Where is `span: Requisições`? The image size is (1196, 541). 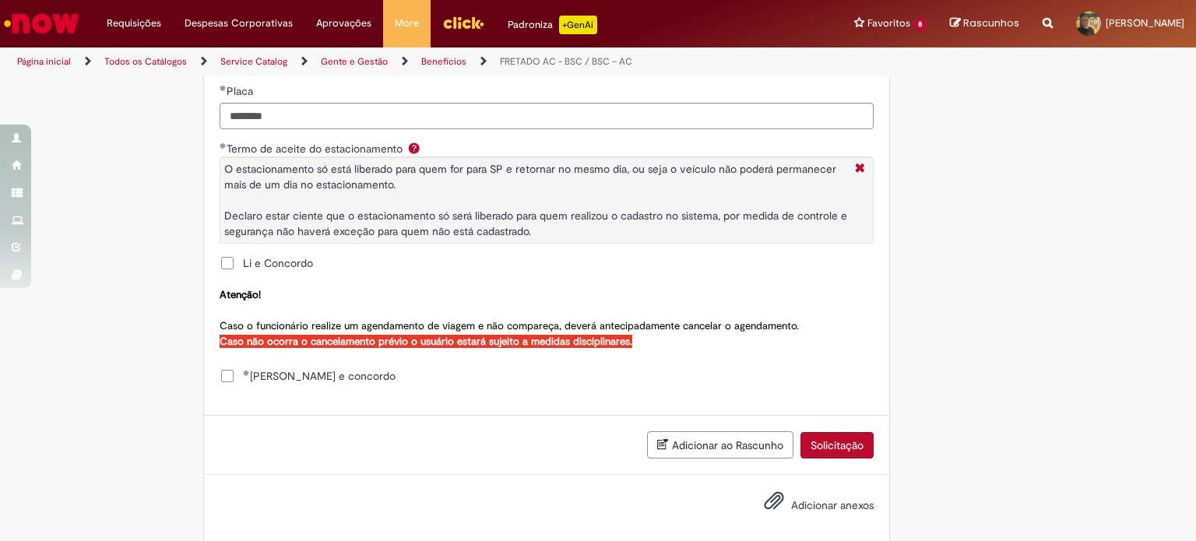
span: Requisições is located at coordinates (134, 23).